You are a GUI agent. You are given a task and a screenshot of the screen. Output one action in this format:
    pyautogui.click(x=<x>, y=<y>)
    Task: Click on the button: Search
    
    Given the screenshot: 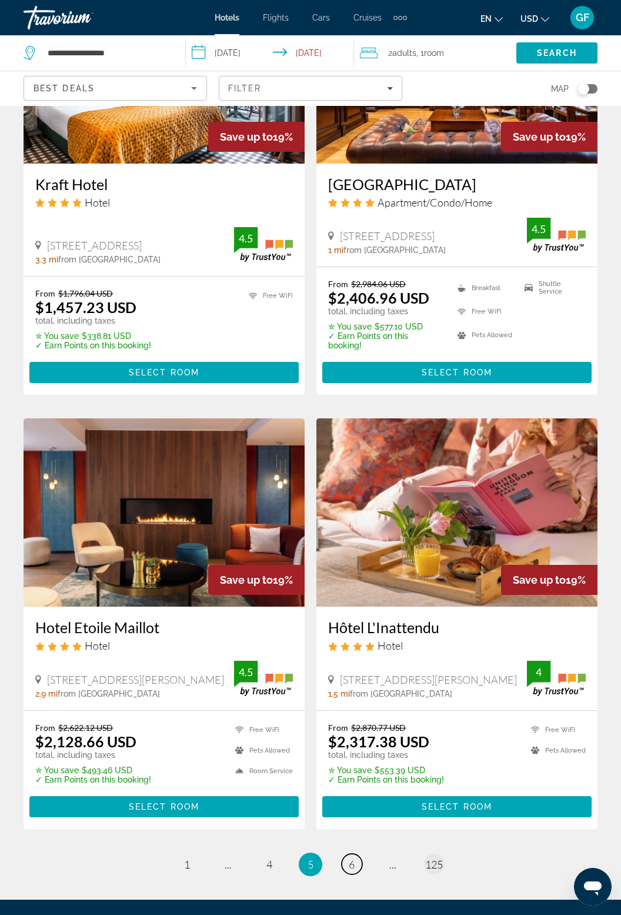 What is the action you would take?
    pyautogui.click(x=557, y=53)
    